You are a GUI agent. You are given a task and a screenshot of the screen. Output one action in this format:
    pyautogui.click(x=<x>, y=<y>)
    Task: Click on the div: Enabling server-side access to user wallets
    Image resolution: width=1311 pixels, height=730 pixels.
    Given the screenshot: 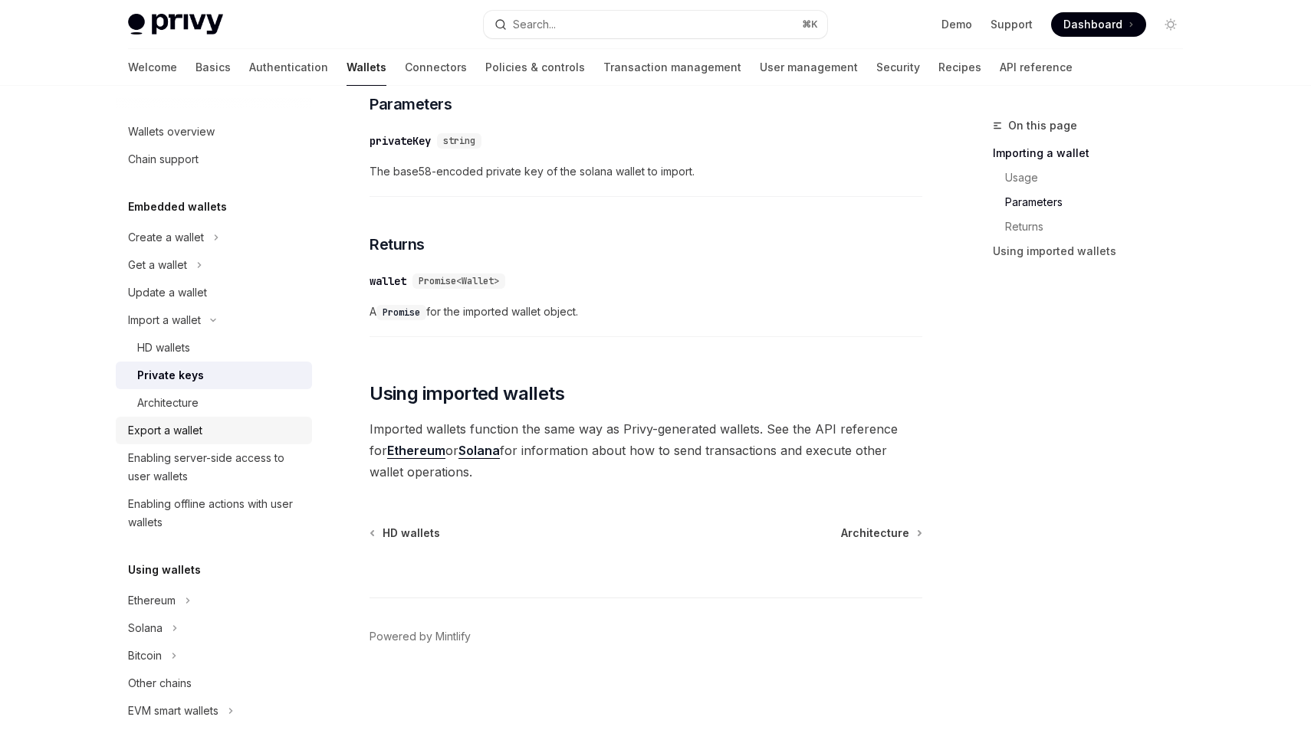 What is the action you would take?
    pyautogui.click(x=215, y=468)
    